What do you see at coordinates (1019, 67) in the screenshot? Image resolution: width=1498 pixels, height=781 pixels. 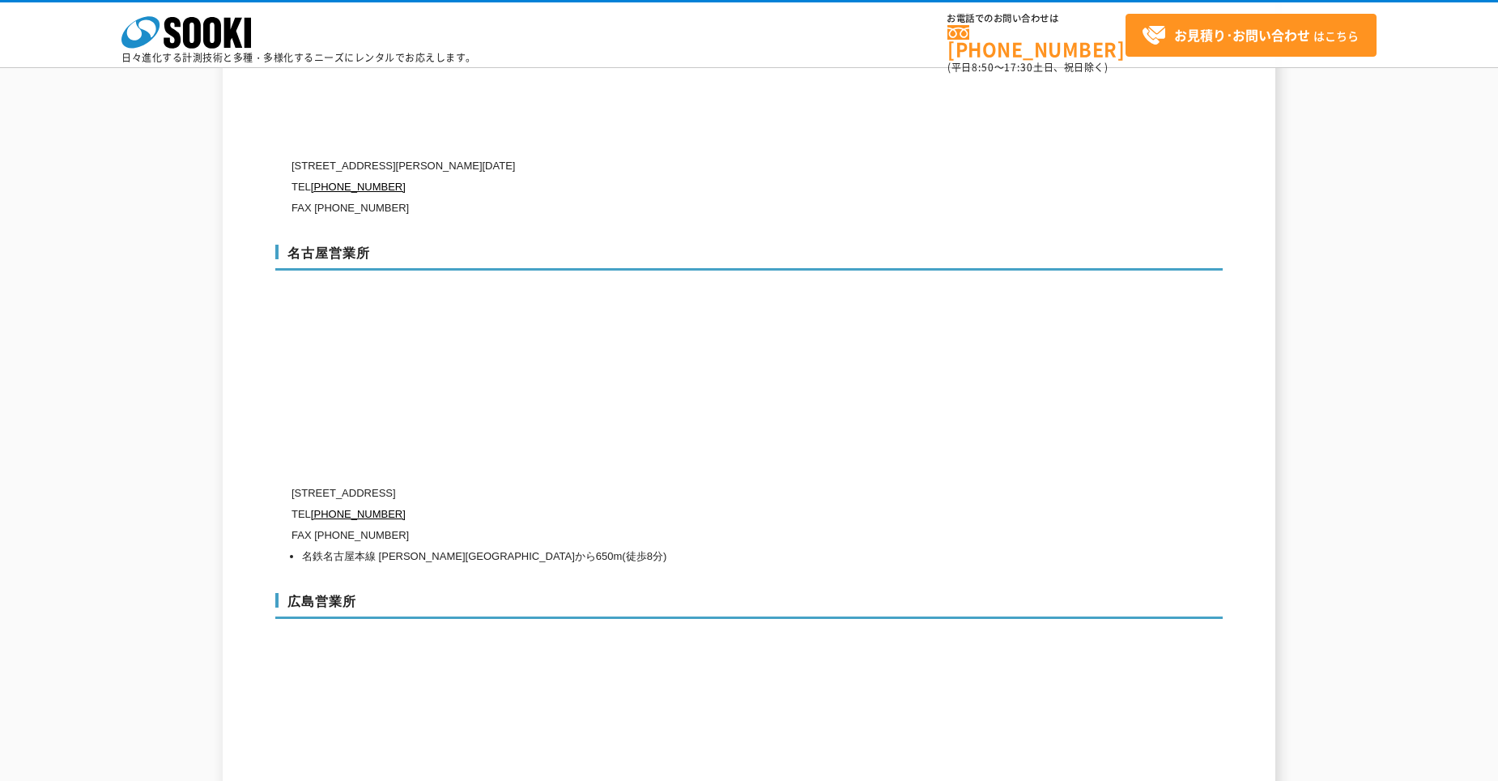 I see `span: 17:30` at bounding box center [1019, 67].